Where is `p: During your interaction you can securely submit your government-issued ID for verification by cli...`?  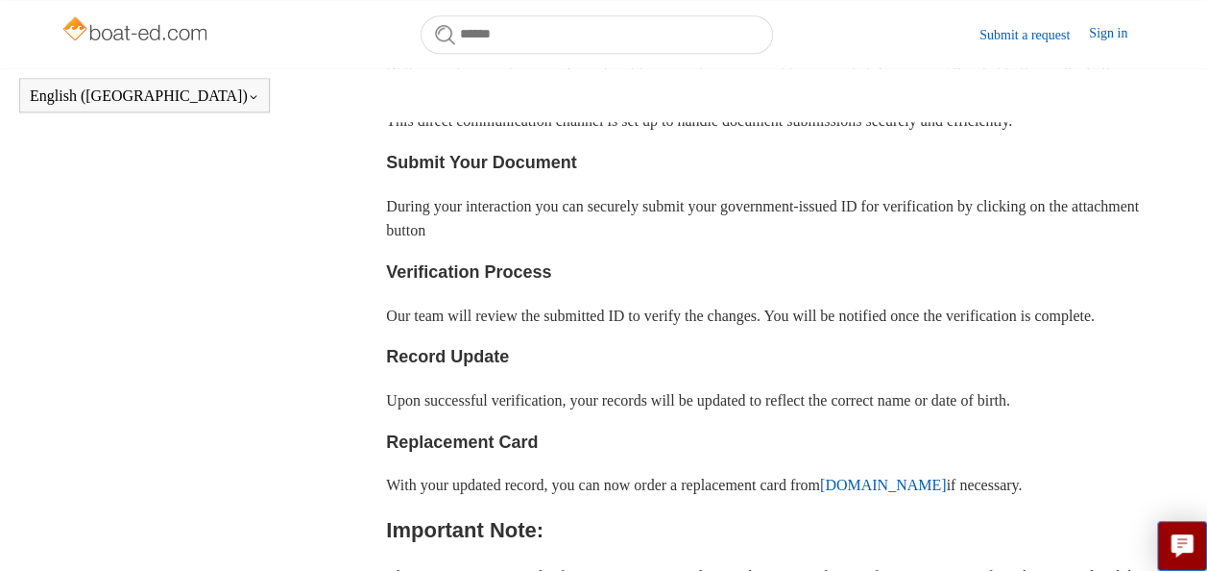 p: During your interaction you can securely submit your government-issued ID for verification by cli... is located at coordinates (766, 218).